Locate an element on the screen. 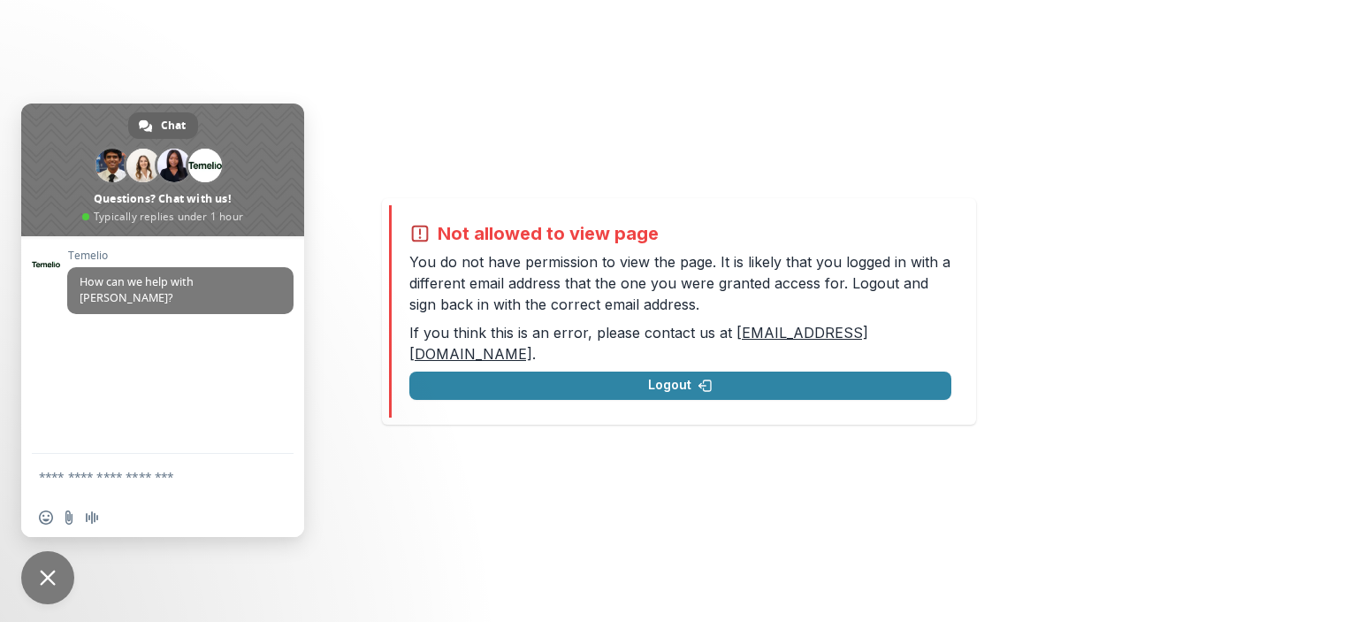  a: Chat is located at coordinates (163, 126).